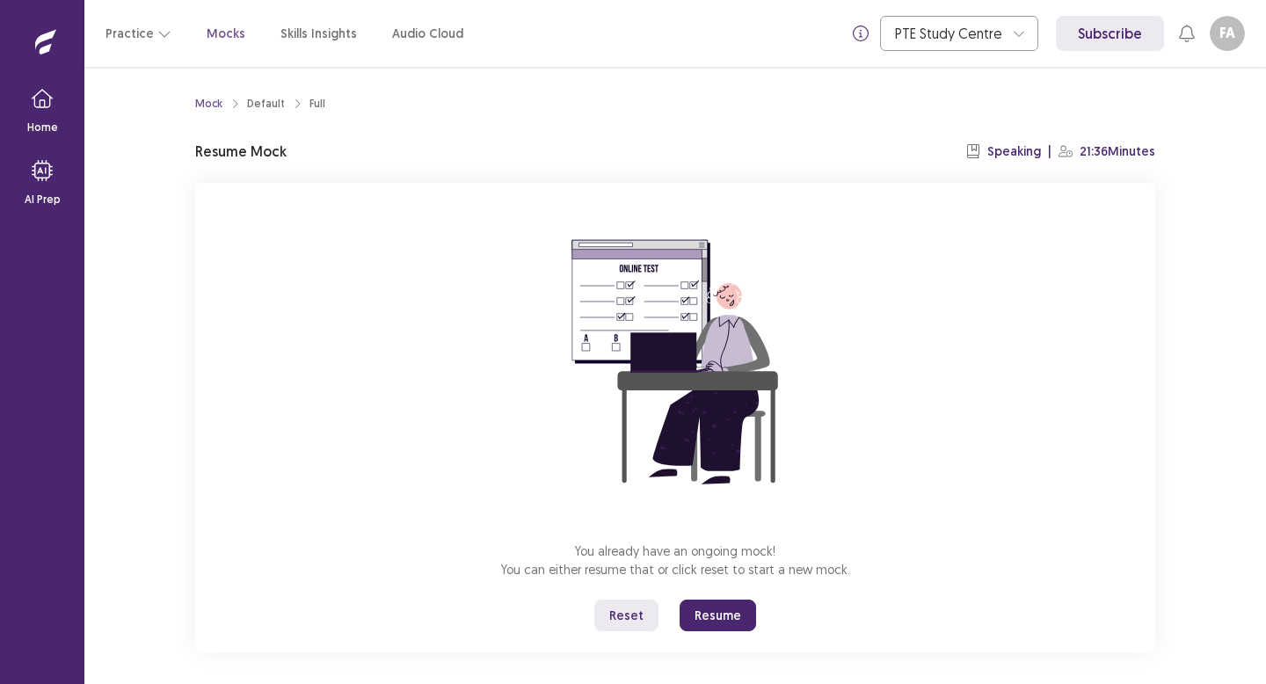  I want to click on nav: breadcrumb, so click(260, 104).